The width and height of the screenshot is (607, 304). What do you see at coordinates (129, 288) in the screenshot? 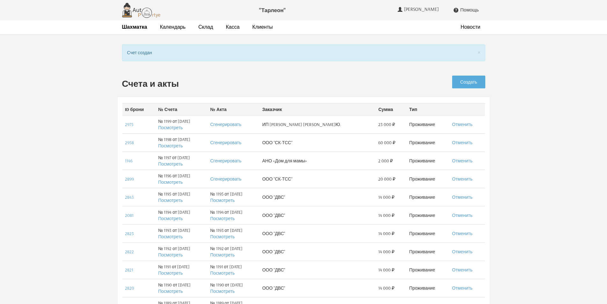
I see `a: 2820` at bounding box center [129, 288].